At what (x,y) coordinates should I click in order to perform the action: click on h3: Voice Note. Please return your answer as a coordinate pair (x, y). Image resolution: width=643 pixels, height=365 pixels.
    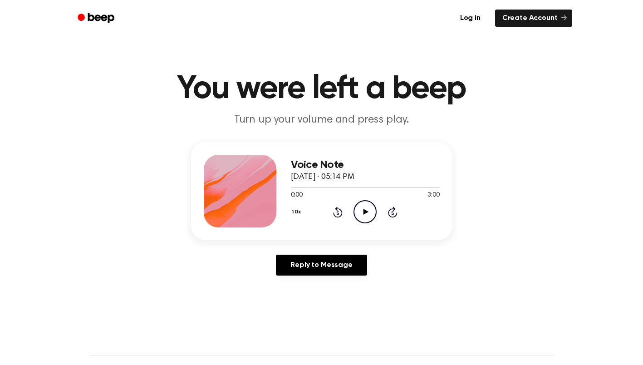
    Looking at the image, I should click on (365, 165).